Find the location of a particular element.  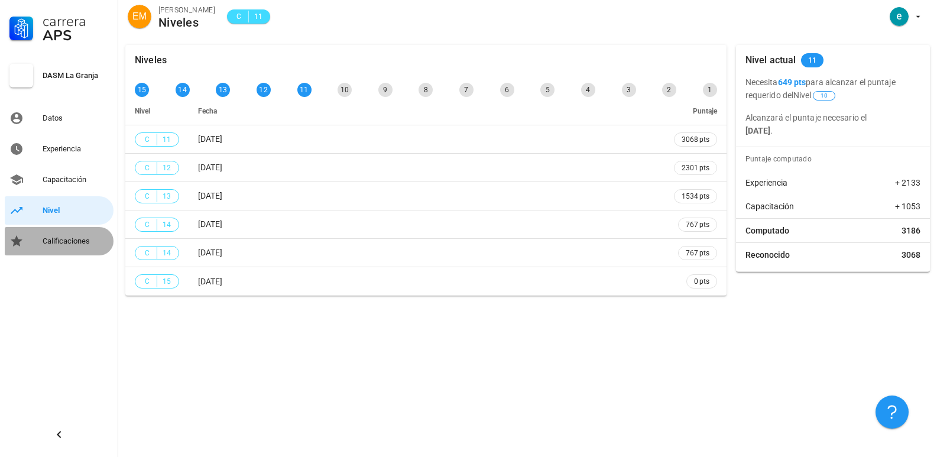

div: 4 is located at coordinates (588, 90).